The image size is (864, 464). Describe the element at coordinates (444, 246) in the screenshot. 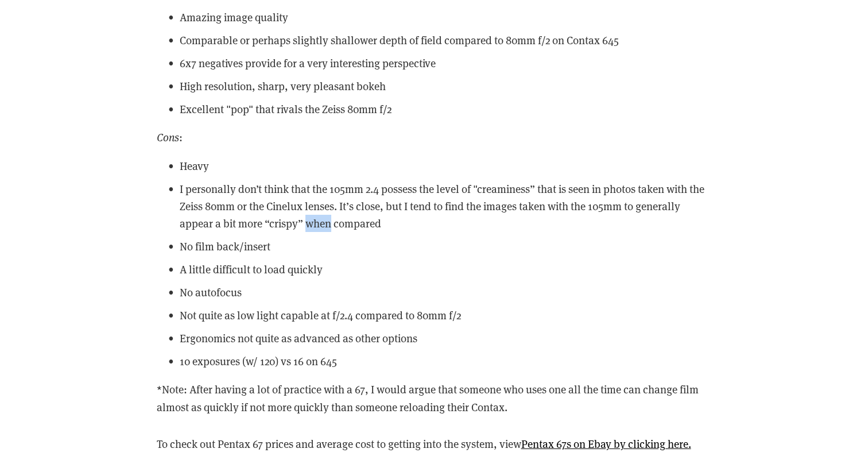

I see `p: No film back/insert` at that location.